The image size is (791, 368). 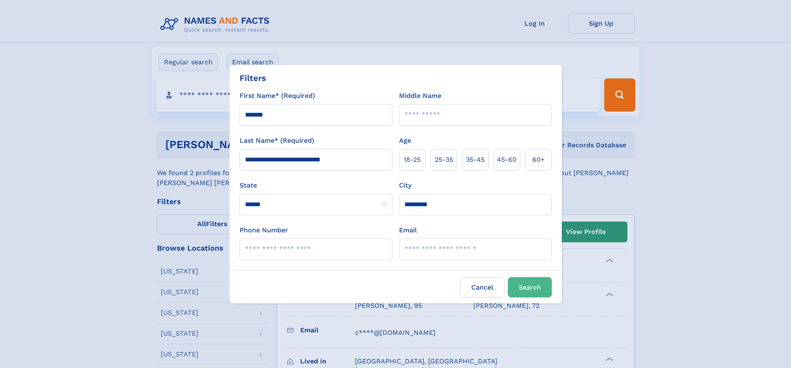 I want to click on div: Filters, so click(x=253, y=78).